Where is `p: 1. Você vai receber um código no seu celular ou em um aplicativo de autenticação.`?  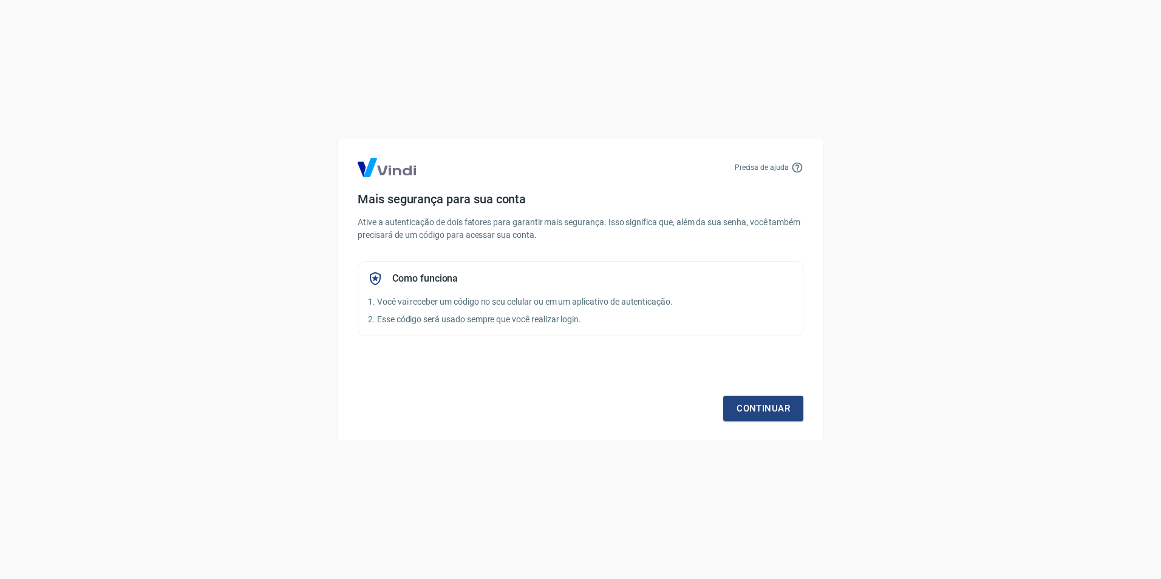
p: 1. Você vai receber um código no seu celular ou em um aplicativo de autenticação. is located at coordinates (581, 302).